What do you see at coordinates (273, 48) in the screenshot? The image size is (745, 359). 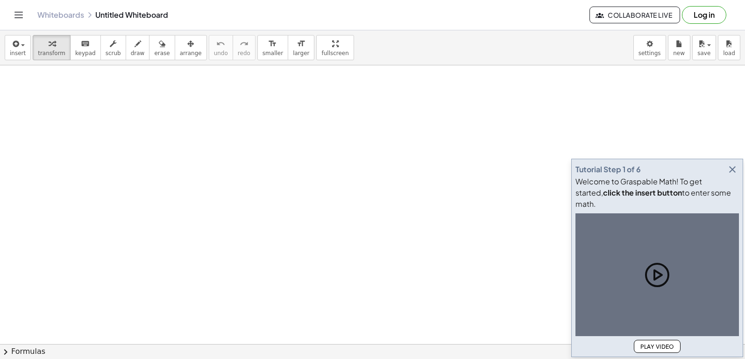 I see `button: format_sizesmaller` at bounding box center [273, 48].